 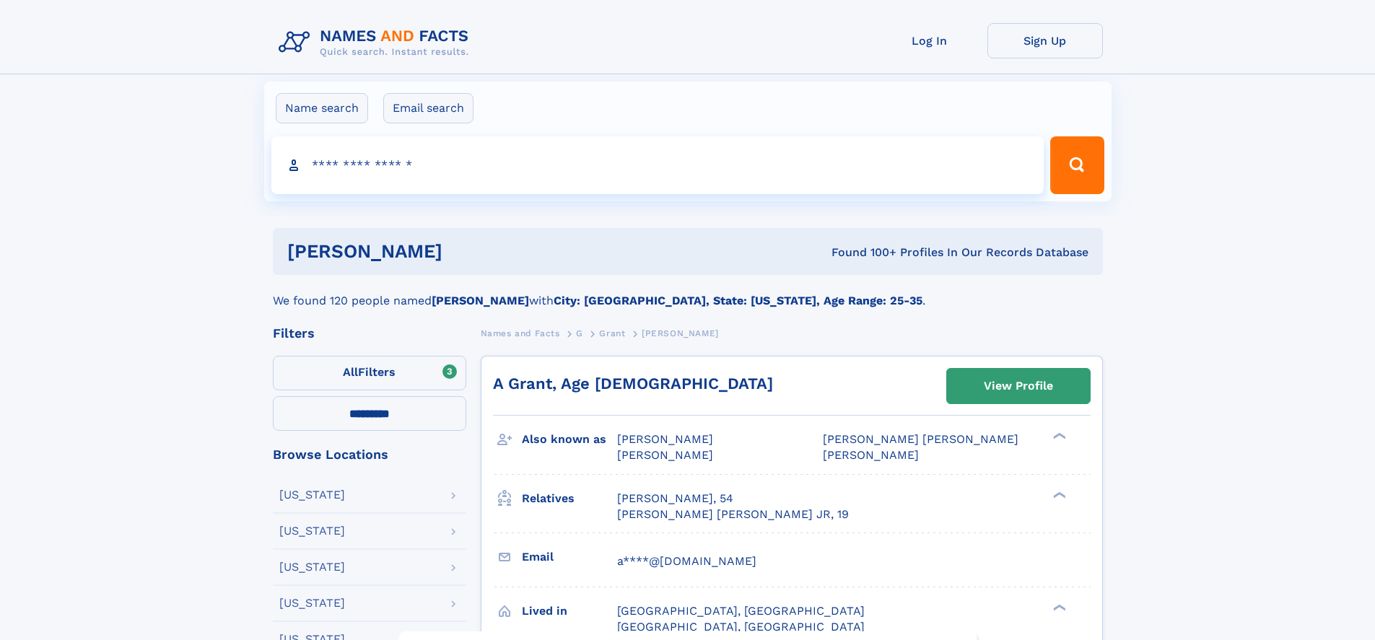 What do you see at coordinates (930, 40) in the screenshot?
I see `a: Log In` at bounding box center [930, 40].